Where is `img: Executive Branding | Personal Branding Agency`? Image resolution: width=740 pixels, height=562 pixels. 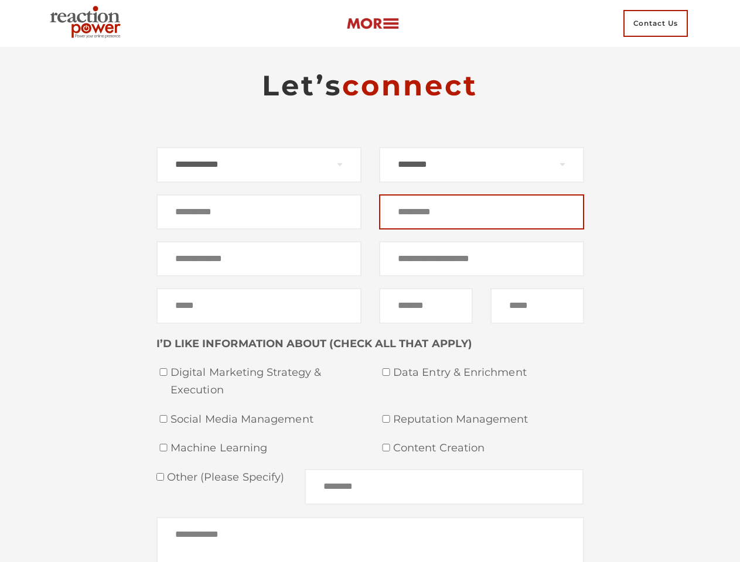 img: Executive Branding | Personal Branding Agency is located at coordinates (87, 23).